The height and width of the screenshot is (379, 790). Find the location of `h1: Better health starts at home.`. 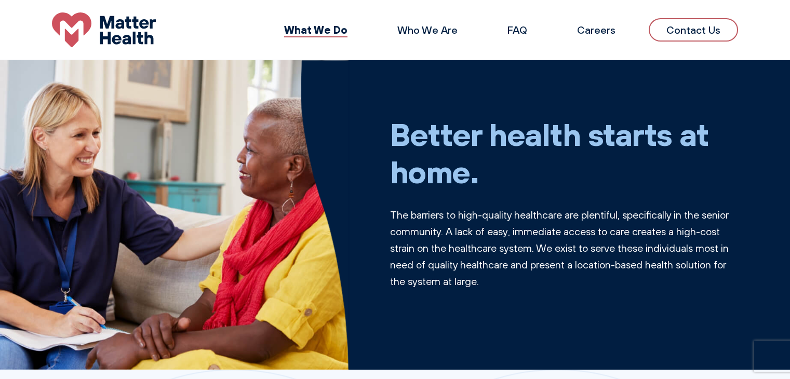

h1: Better health starts at home. is located at coordinates (564, 153).